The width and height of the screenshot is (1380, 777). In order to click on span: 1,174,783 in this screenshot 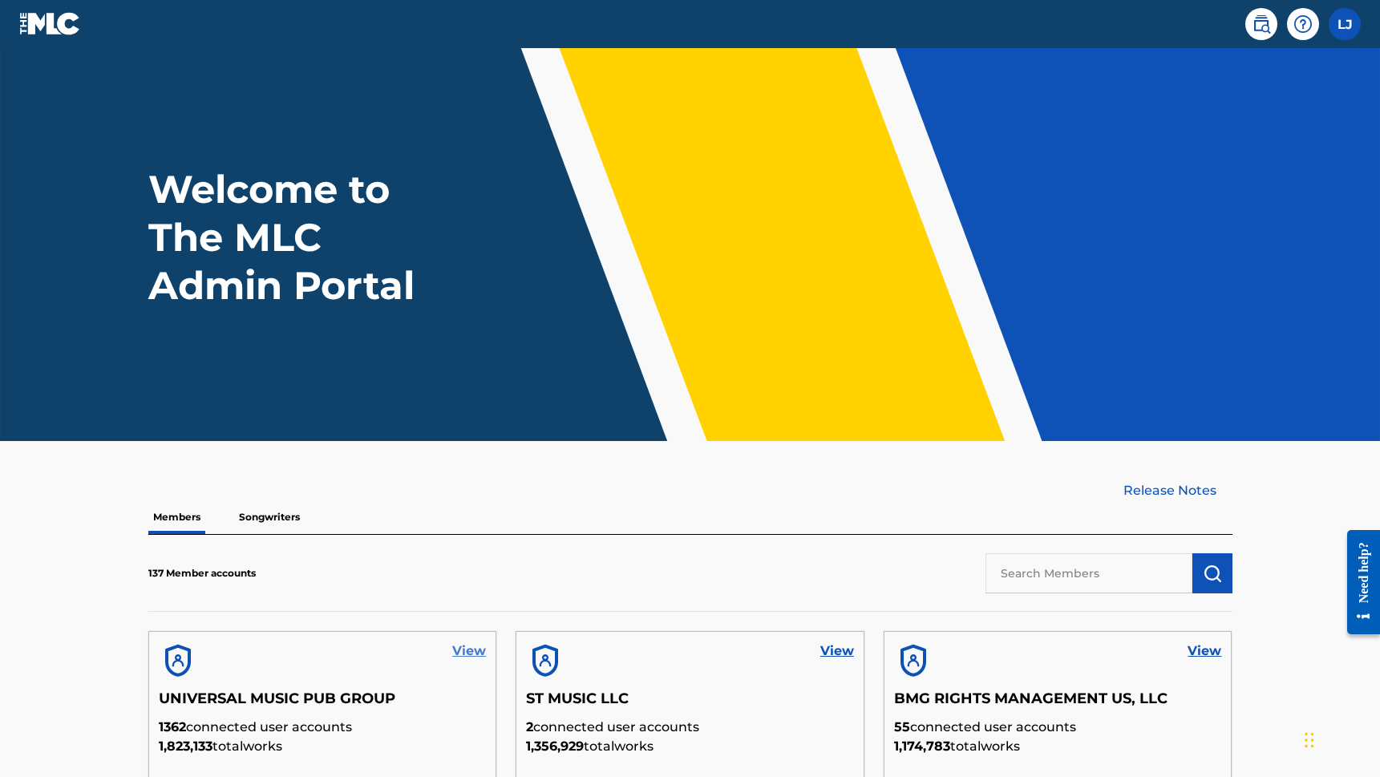, I will do `click(922, 746)`.